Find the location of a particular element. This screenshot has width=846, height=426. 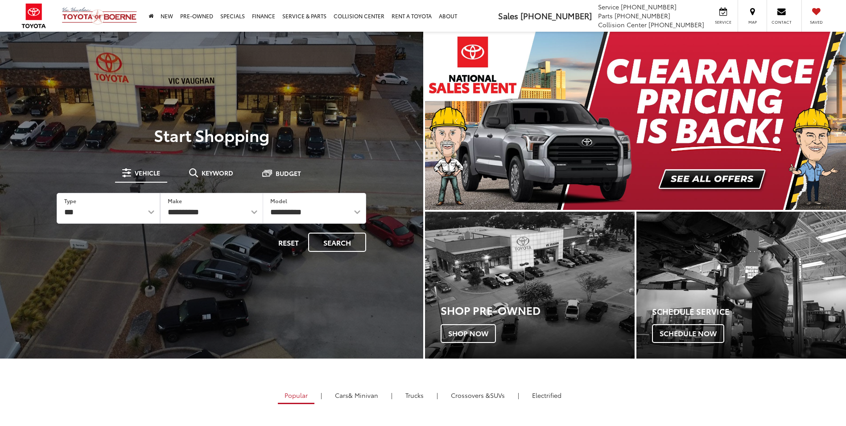

h4: Schedule Service is located at coordinates (749, 311).